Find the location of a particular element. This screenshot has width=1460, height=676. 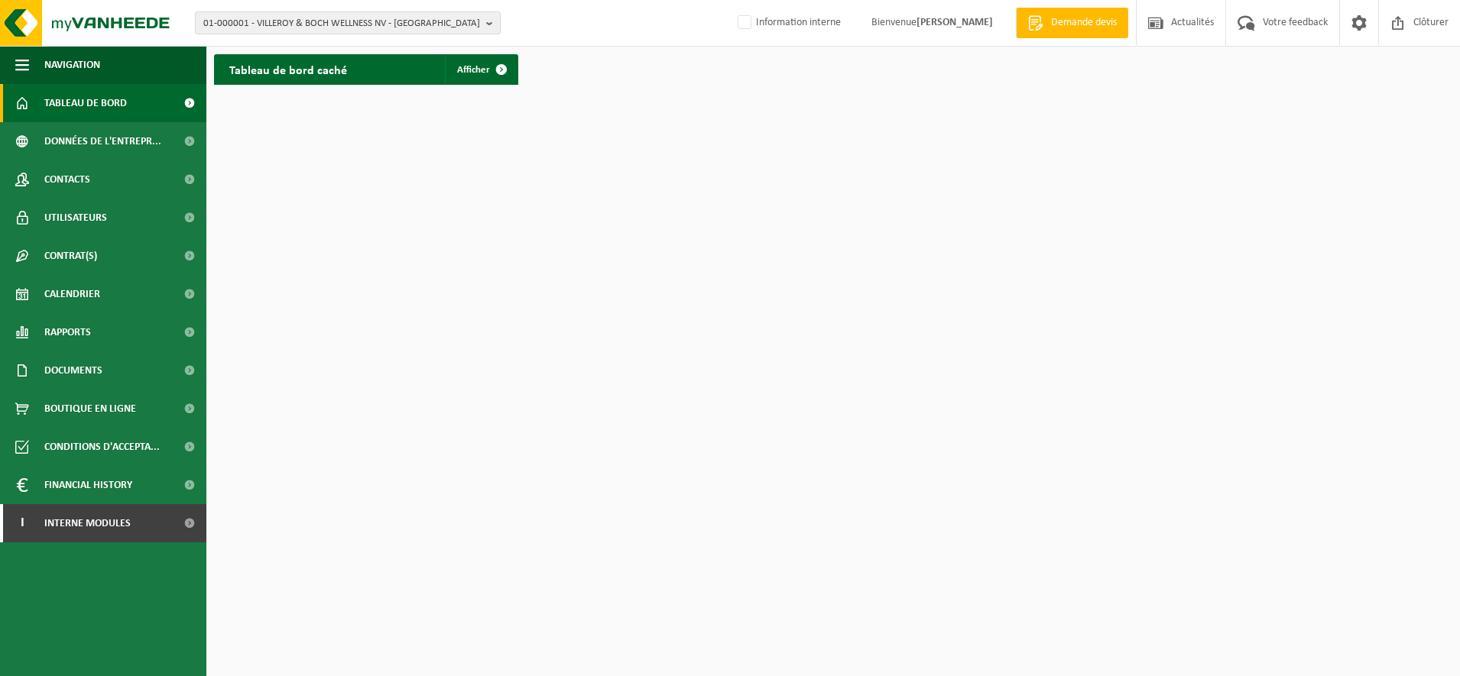

label: Information interne is located at coordinates (787, 23).